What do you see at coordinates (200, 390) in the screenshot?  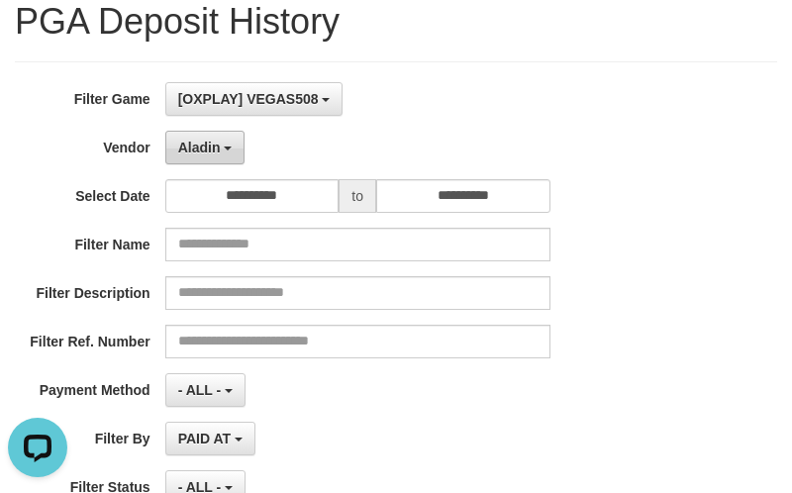 I see `span: - ALL -` at bounding box center [200, 390].